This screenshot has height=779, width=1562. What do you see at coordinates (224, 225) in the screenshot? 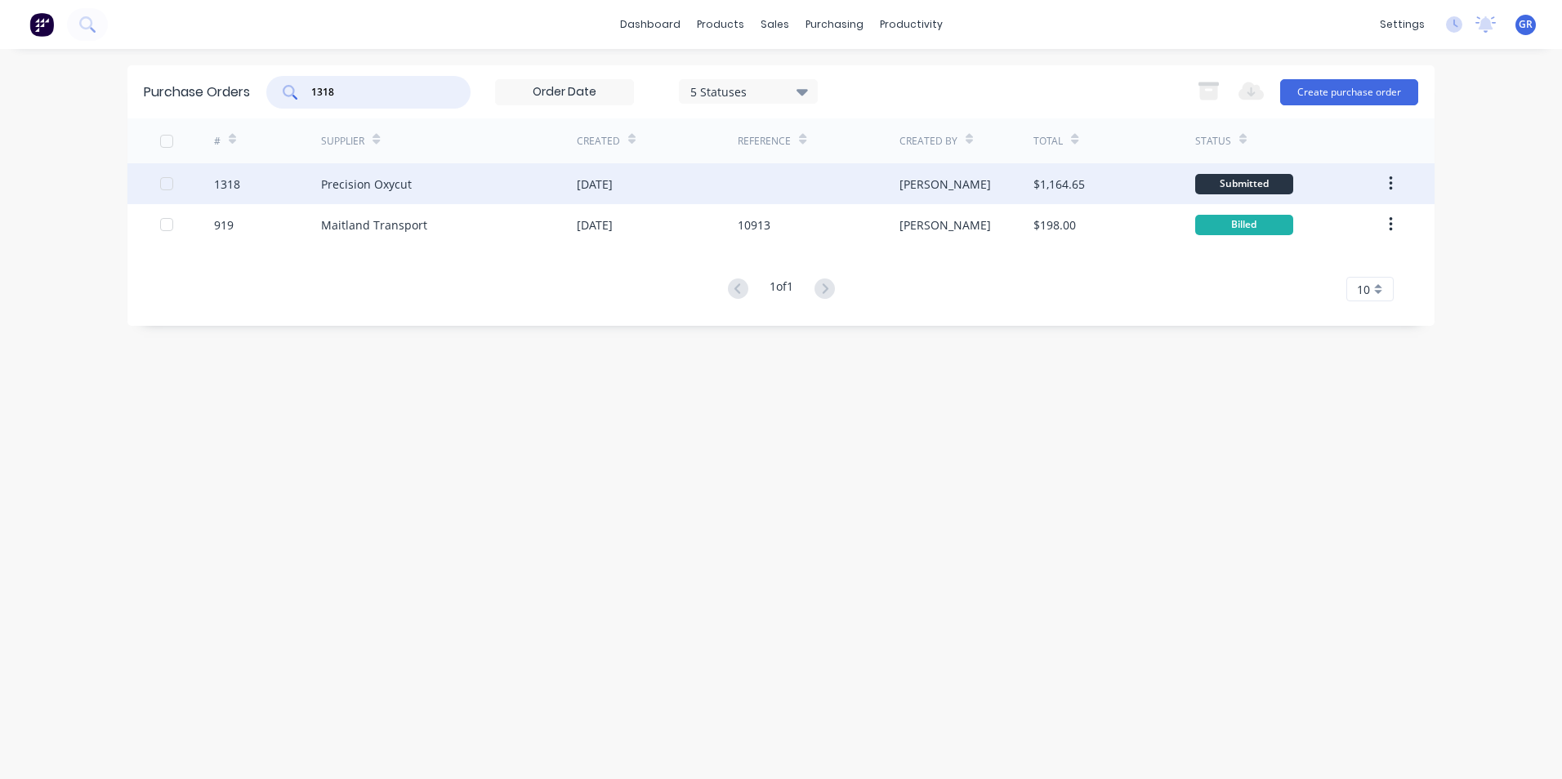
I see `div: 919` at bounding box center [224, 225].